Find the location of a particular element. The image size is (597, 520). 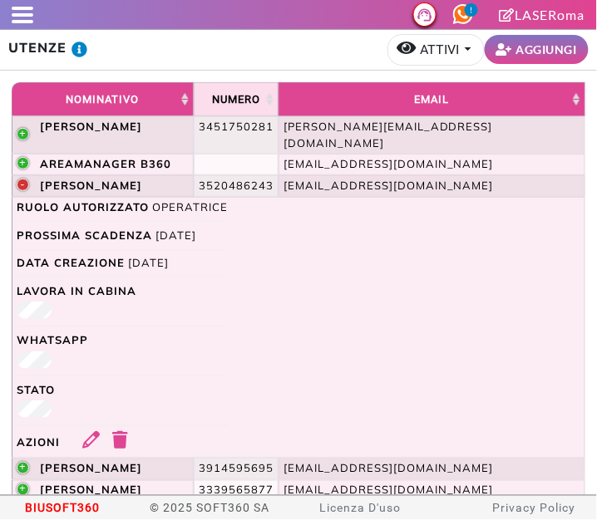

span: Ruolo autorizzato is located at coordinates (82, 208).